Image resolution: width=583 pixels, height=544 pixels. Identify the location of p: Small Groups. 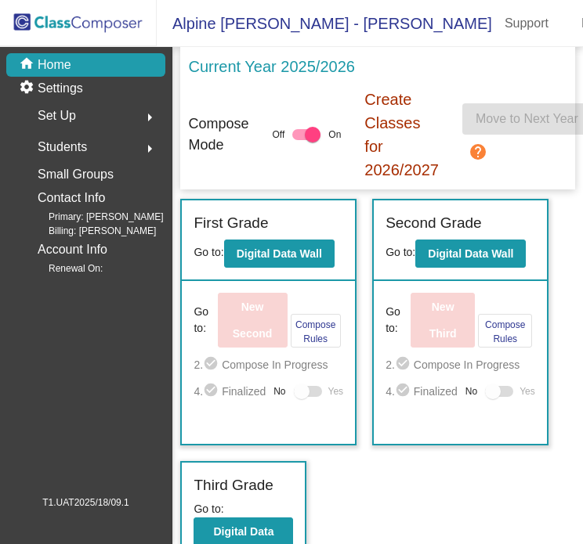
(75, 175).